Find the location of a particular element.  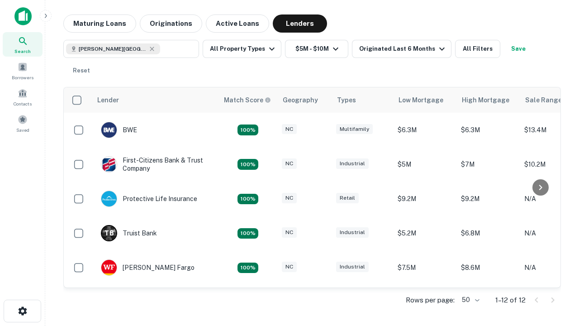

div: BWE is located at coordinates (119, 130).